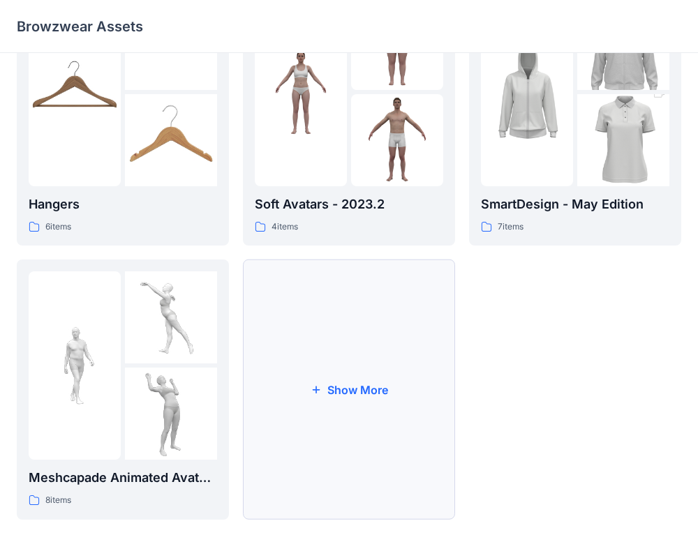 Image resolution: width=698 pixels, height=558 pixels. What do you see at coordinates (123, 478) in the screenshot?
I see `p: Meshcapade Animated Avatars` at bounding box center [123, 478].